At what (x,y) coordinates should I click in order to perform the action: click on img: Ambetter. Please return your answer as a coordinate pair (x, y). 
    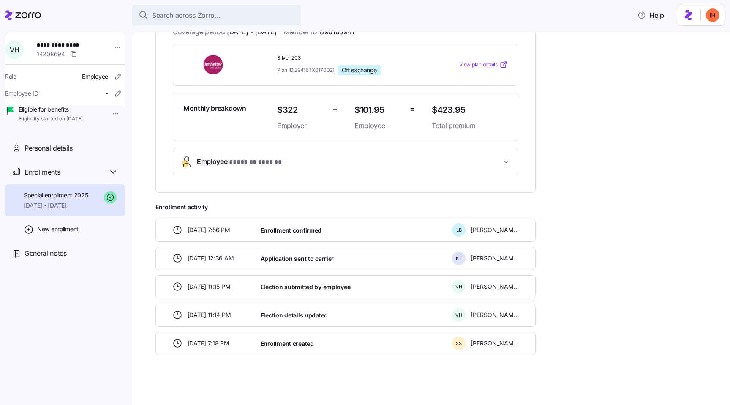
    Looking at the image, I should click on (214, 65).